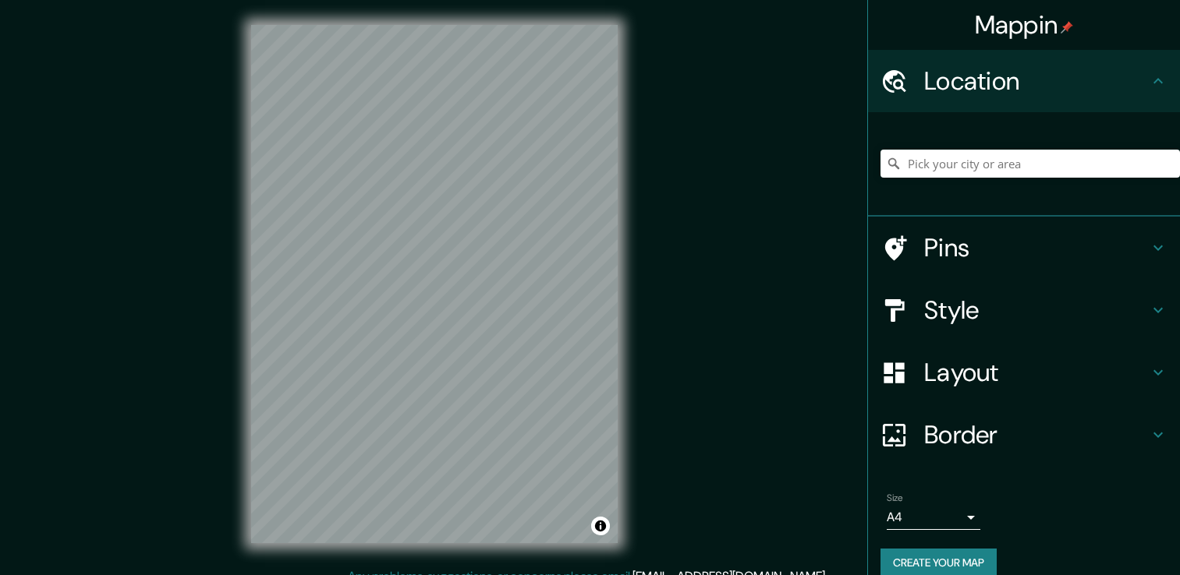 This screenshot has height=575, width=1180. Describe the element at coordinates (1036, 248) in the screenshot. I see `h4: Pins` at that location.